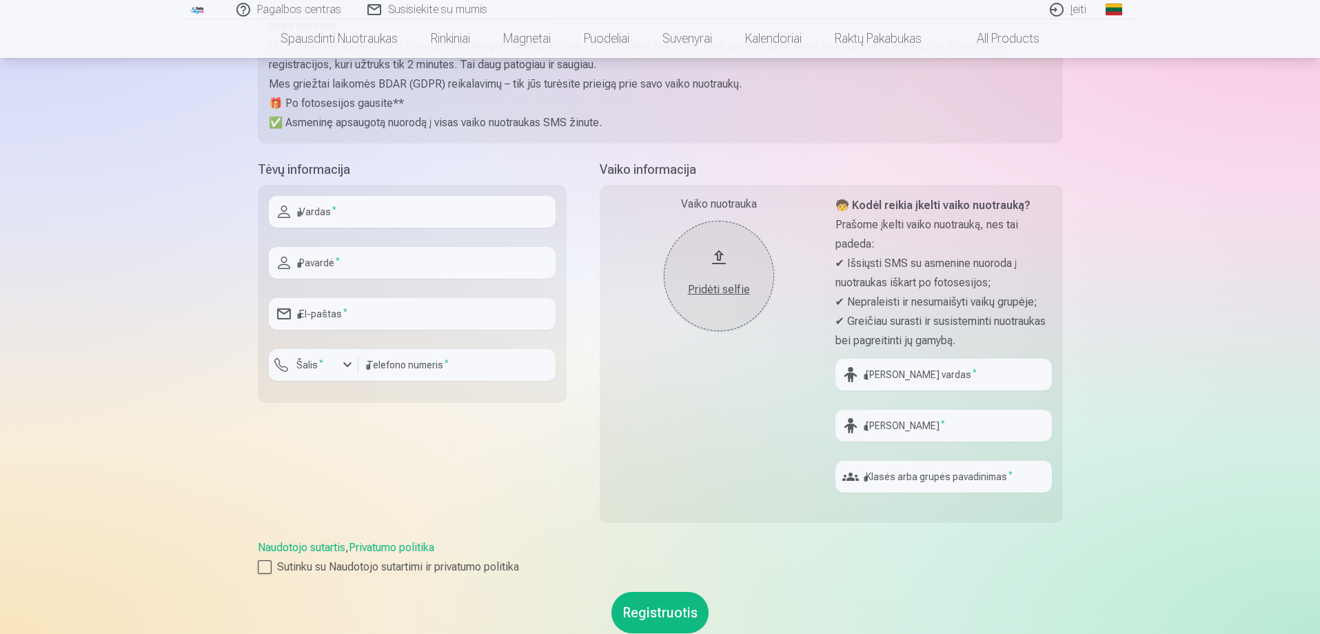 The height and width of the screenshot is (634, 1320). I want to click on h5: Tėvų informacija, so click(412, 170).